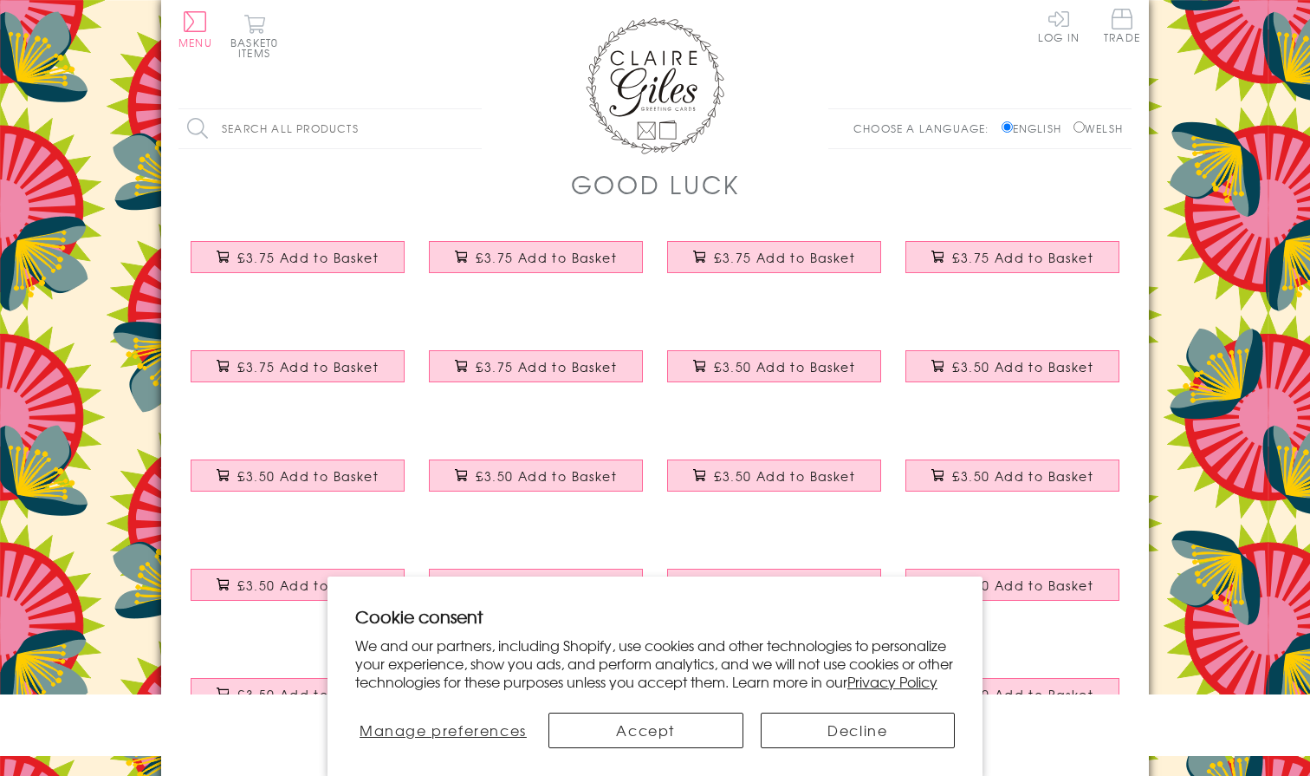 The width and height of the screenshot is (1310, 776). I want to click on input: English, so click(1007, 127).